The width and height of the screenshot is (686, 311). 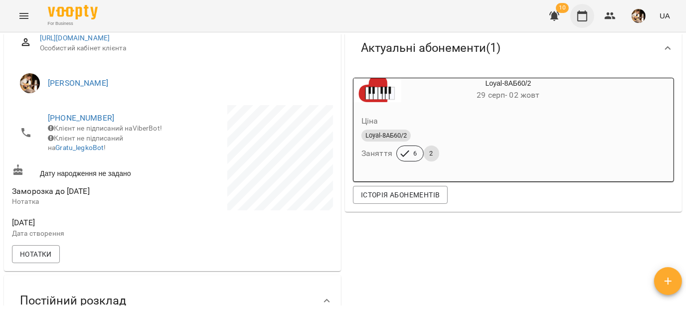 I want to click on span: Клієнт не підписаний на !, so click(x=85, y=143).